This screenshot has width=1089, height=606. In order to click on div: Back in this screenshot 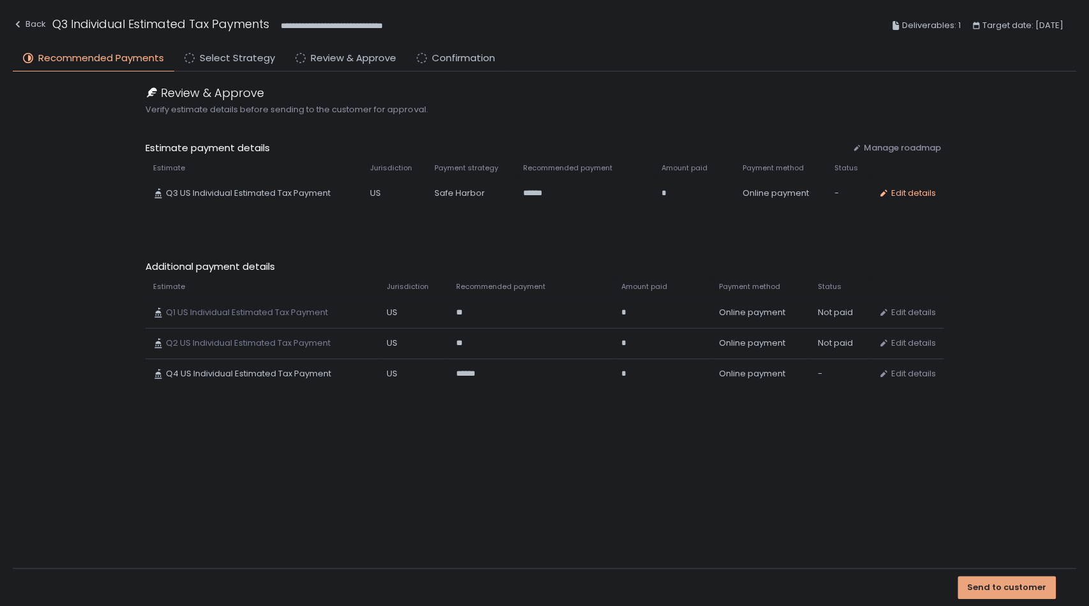, I will do `click(29, 24)`.